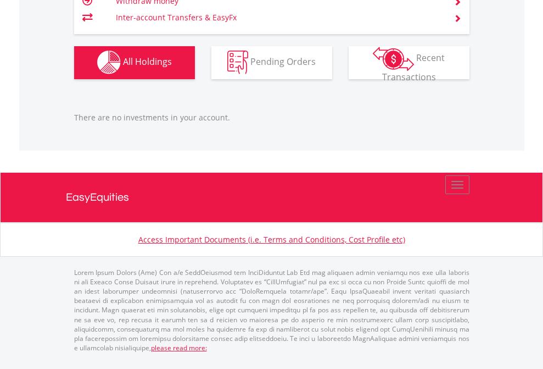 The width and height of the screenshot is (543, 369). I want to click on a: Access Important Documents (i.e. Terms and Conditions, Cost Profile etc), so click(272, 239).